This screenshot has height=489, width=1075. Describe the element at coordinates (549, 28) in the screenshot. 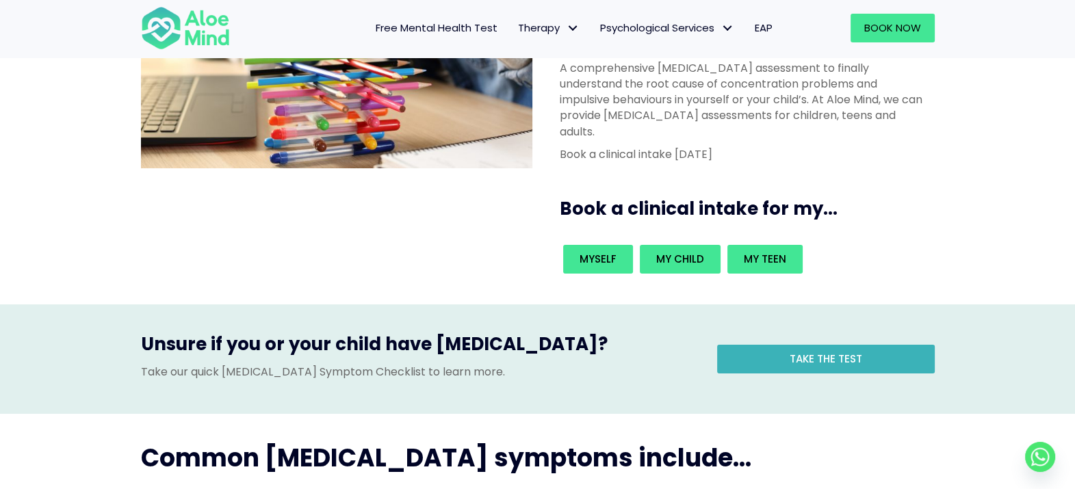

I see `a: TherapyTherapy: submenu` at that location.